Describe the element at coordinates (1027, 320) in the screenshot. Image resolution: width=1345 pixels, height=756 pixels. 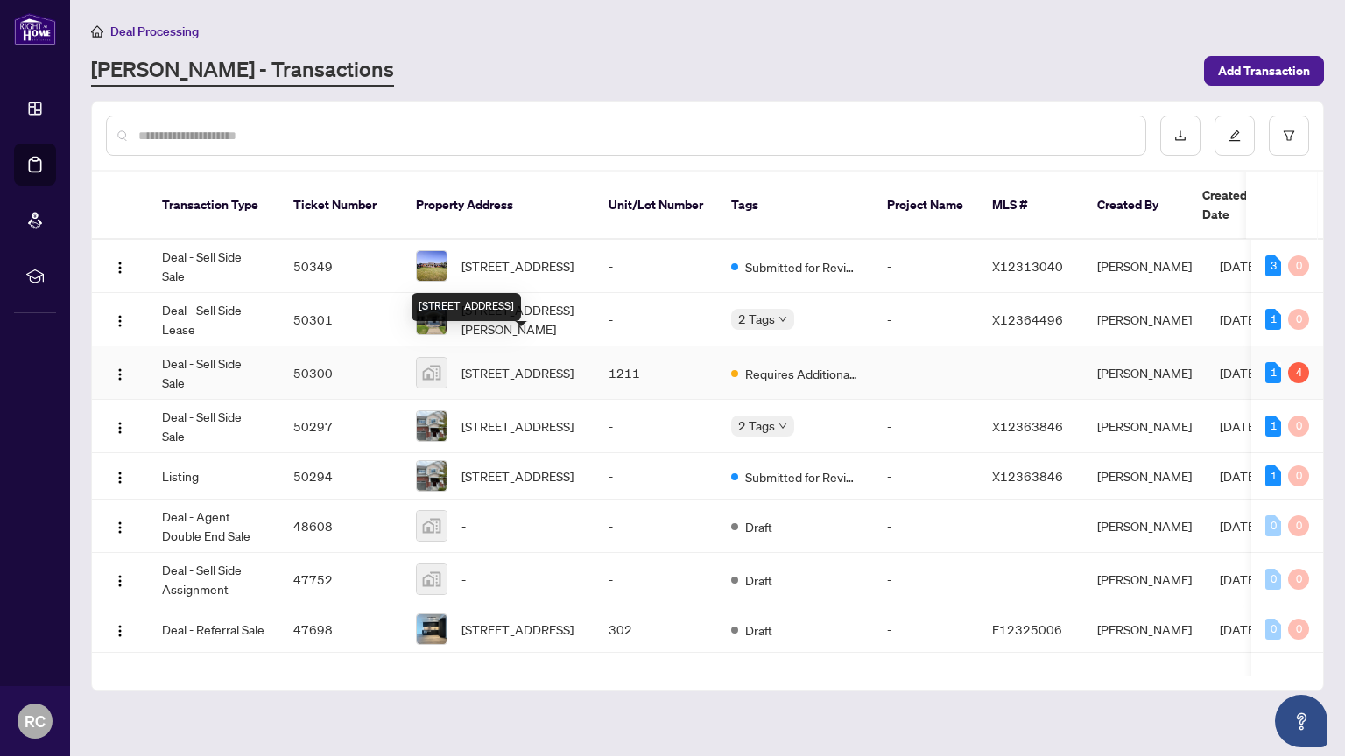
I see `span: X12364496` at that location.